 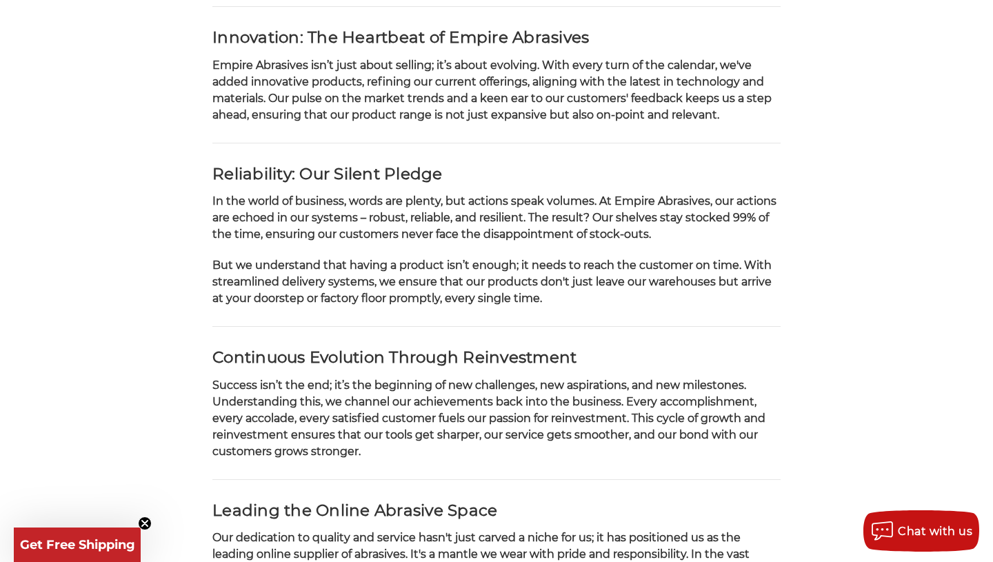 What do you see at coordinates (400, 37) in the screenshot?
I see `strong: Innovation: The Heartbeat of Empire Abrasives` at bounding box center [400, 37].